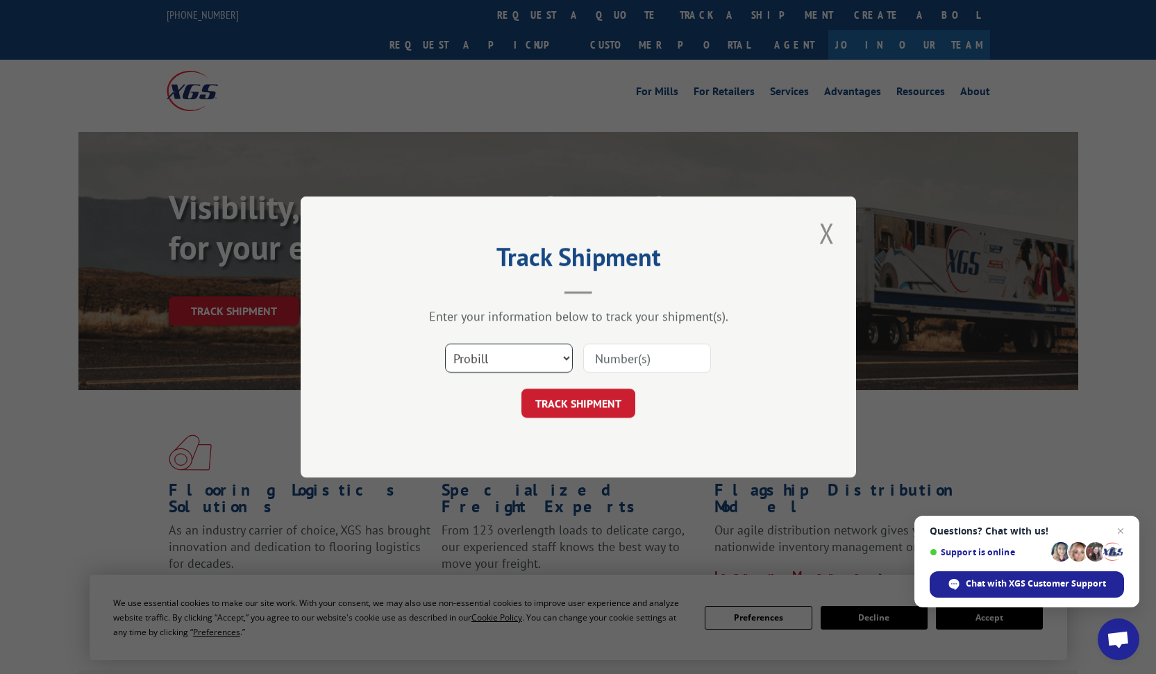 The width and height of the screenshot is (1156, 674). What do you see at coordinates (988, 552) in the screenshot?
I see `span: Support is online` at bounding box center [988, 552].